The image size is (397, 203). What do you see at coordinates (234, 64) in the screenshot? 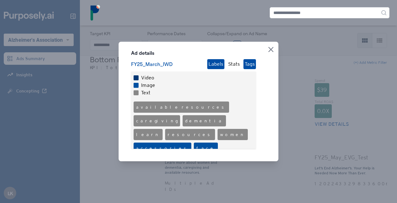
I see `button: Stats` at bounding box center [234, 64].